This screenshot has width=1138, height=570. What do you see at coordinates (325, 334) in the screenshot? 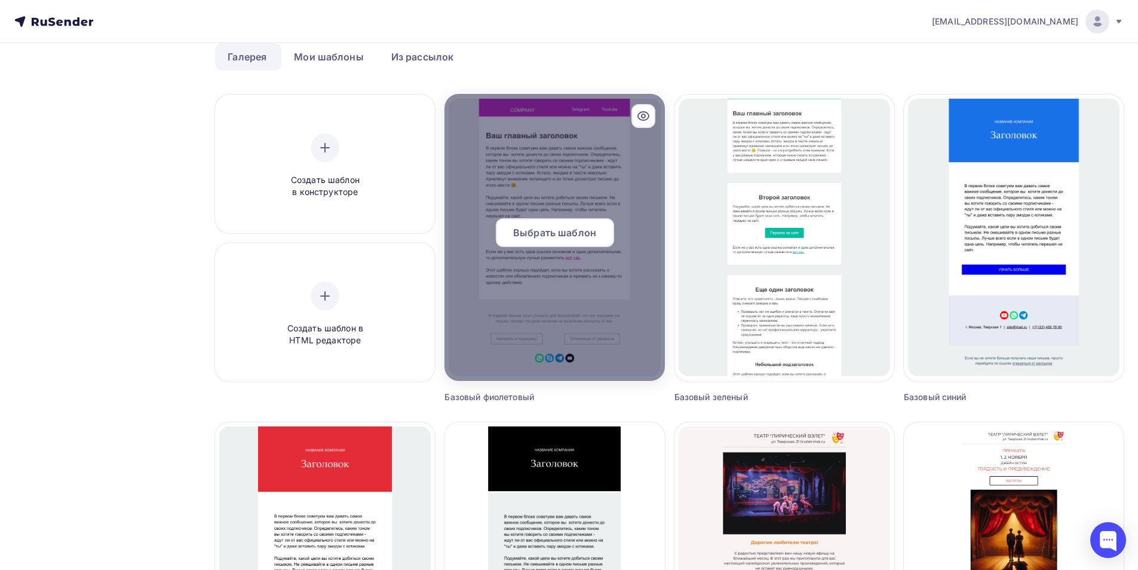
I see `span: Создать шаблон в HTML редакторе` at bounding box center [325, 334].